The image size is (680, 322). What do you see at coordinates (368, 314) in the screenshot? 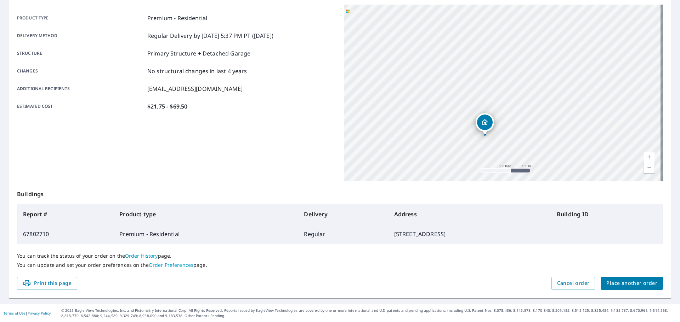
I see `p: © 2025 Eagle View Technologies, Inc. and Pictometry International Corp. All Rights Reserved. Repo...` at bounding box center [368, 314].